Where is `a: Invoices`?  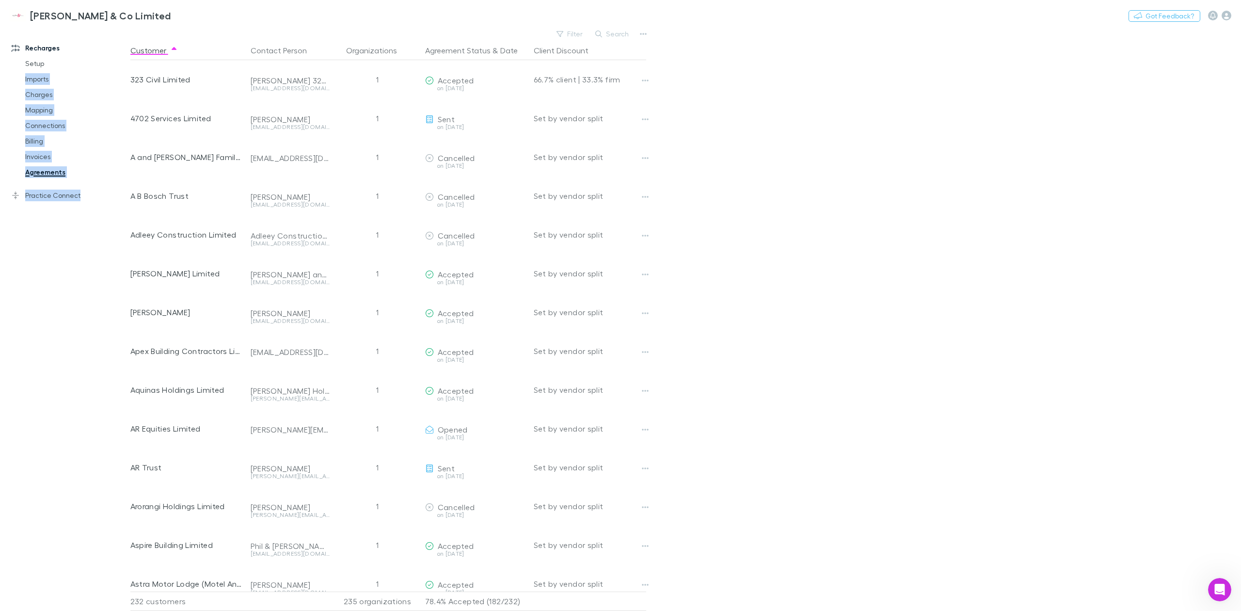 a: Invoices is located at coordinates (77, 157).